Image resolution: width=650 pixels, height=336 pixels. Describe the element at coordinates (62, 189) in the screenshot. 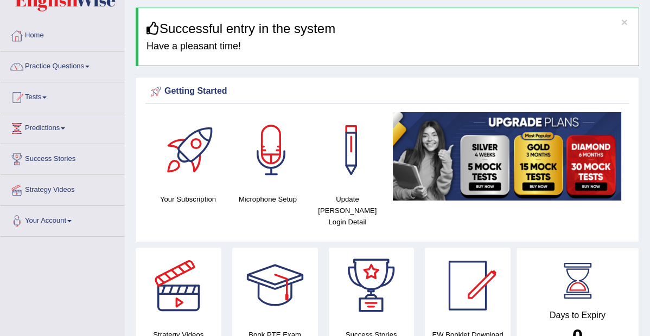

I see `a: Strategy Videos` at that location.